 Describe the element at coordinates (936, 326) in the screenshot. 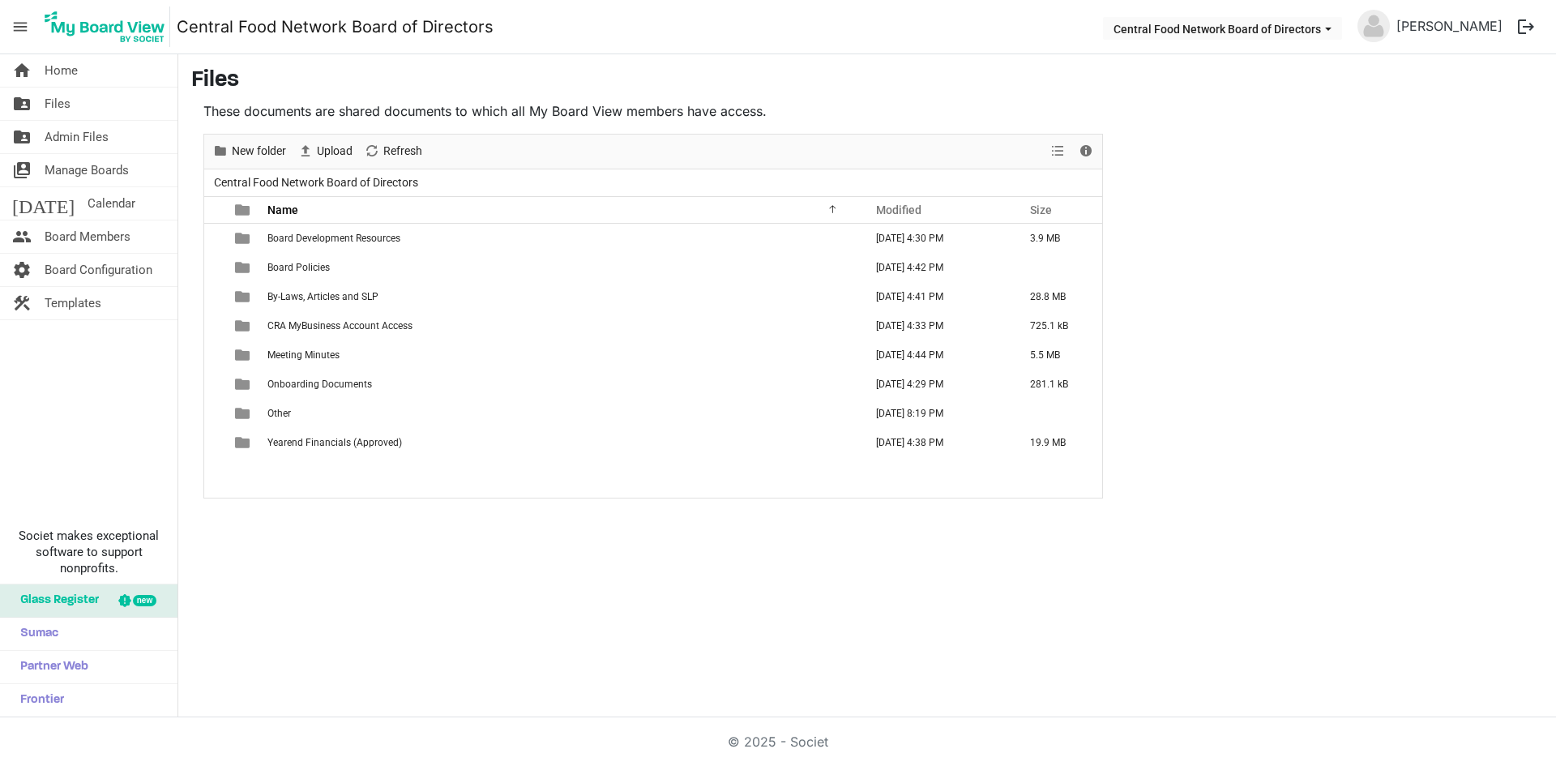

I see `td: September 05, 2025 4:33 PM column header Modified` at that location.